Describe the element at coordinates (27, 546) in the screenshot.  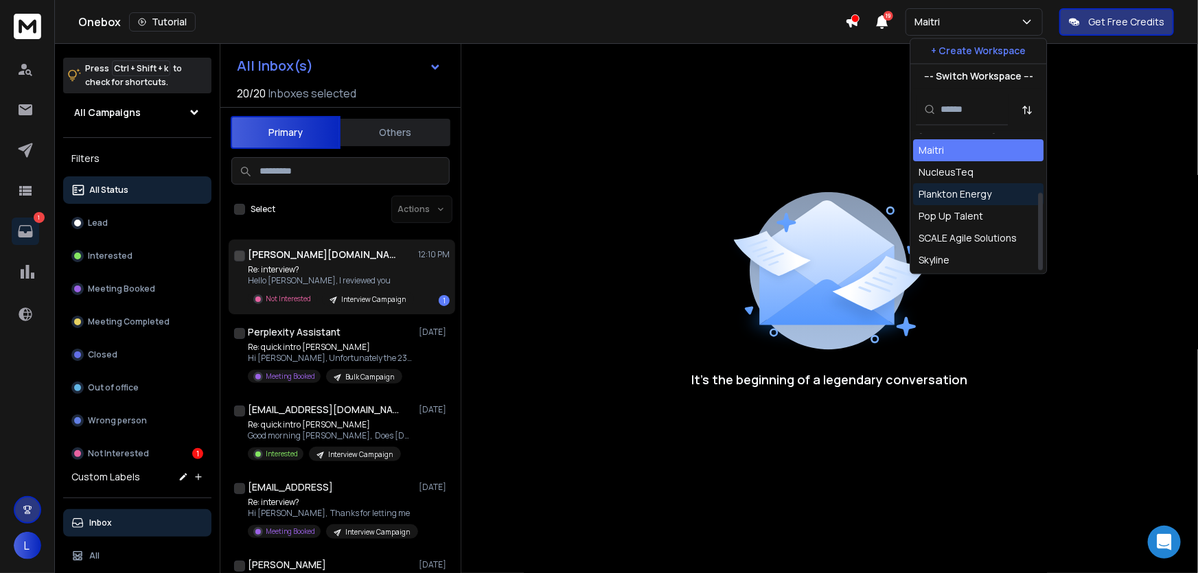
I see `span: L` at that location.